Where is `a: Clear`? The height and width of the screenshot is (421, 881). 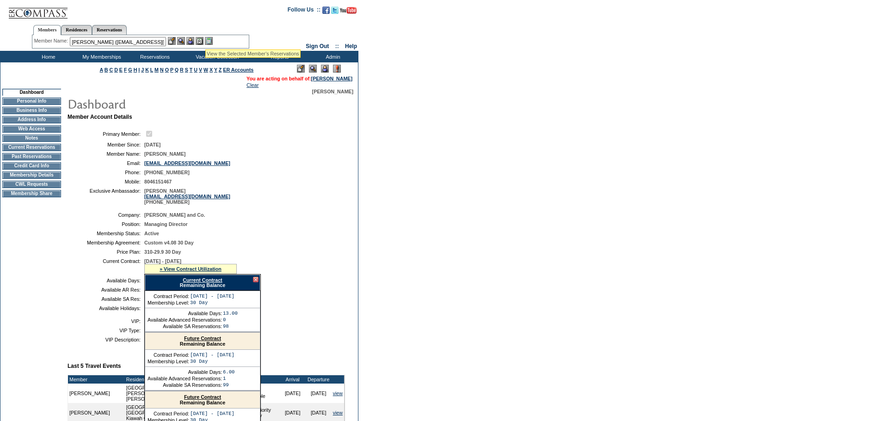 a: Clear is located at coordinates (252, 85).